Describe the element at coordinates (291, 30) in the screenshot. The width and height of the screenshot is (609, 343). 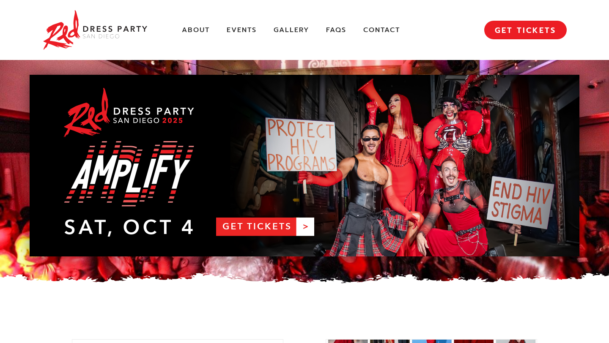
I see `a: Gallery` at that location.